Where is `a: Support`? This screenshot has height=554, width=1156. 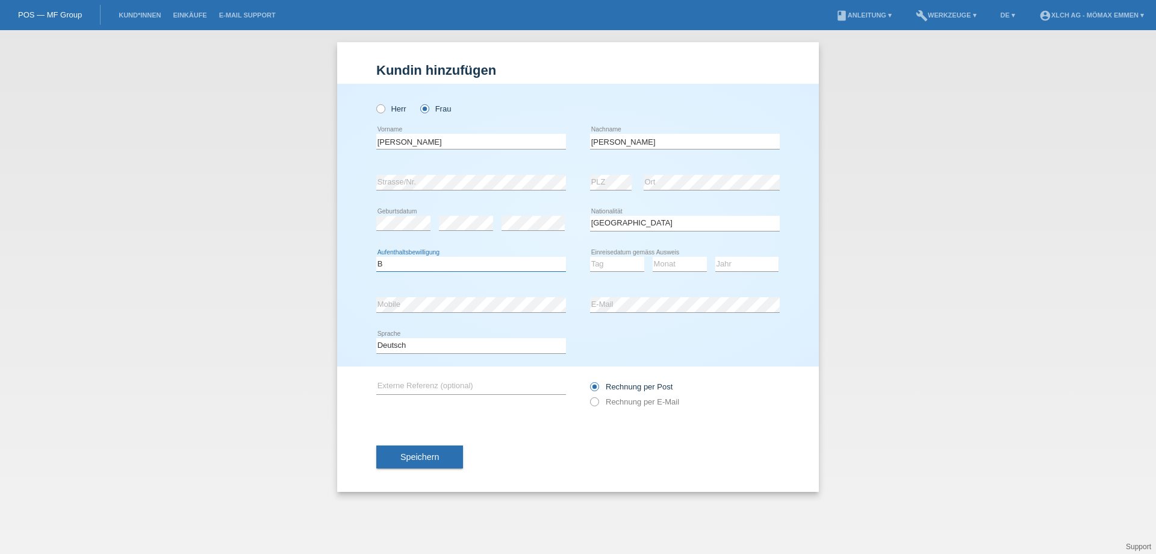
a: Support is located at coordinates (1139, 546).